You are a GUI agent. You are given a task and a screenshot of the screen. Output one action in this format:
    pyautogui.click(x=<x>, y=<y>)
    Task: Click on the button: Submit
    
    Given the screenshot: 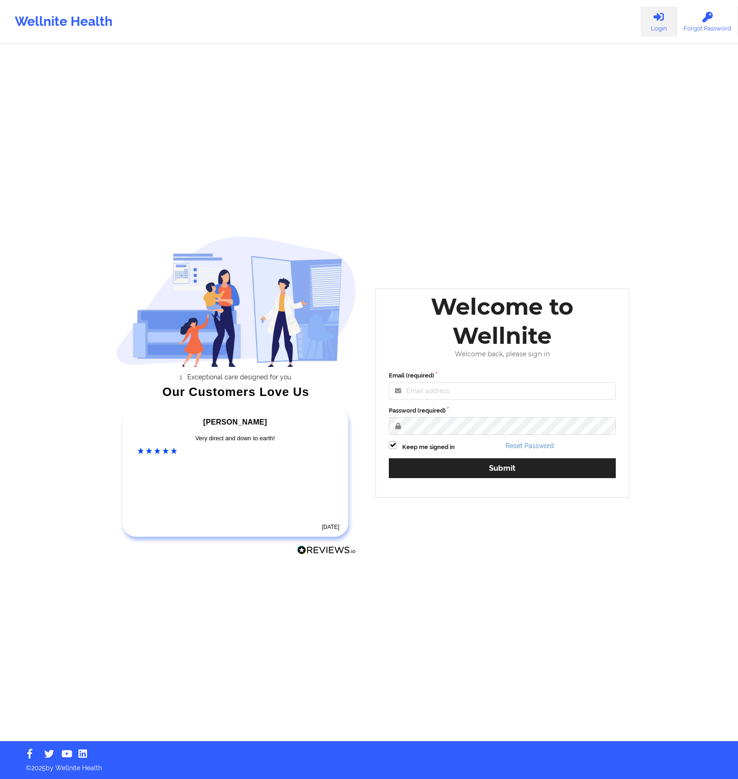 What is the action you would take?
    pyautogui.click(x=502, y=468)
    